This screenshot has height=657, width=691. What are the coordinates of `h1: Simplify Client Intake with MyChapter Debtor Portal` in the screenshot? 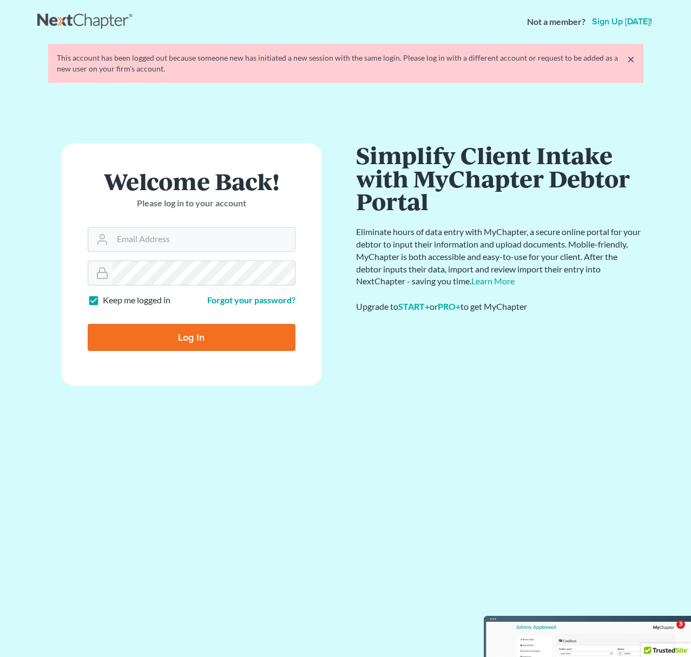 It's located at (500, 178).